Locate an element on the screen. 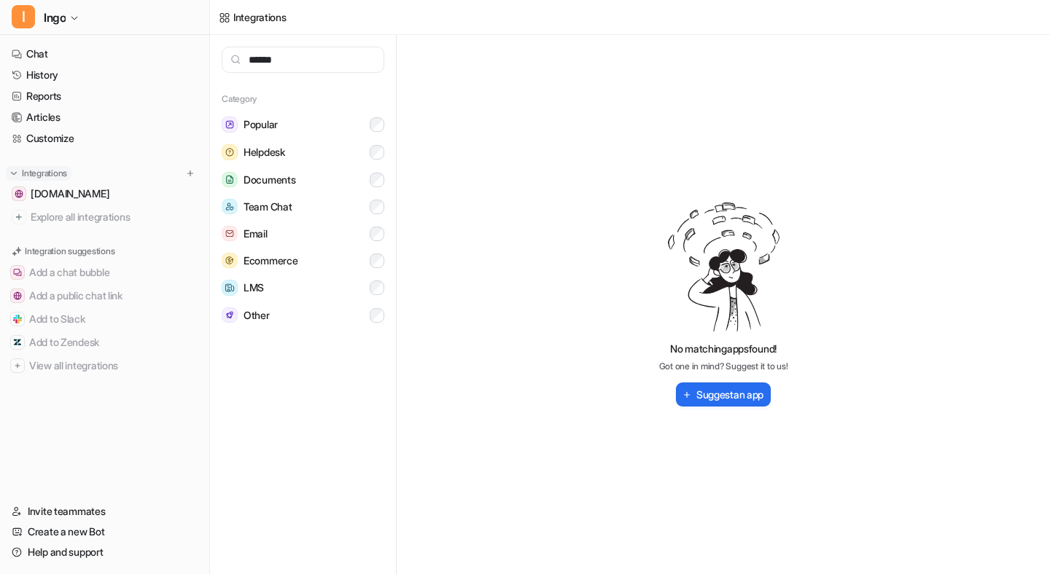  button: Suggestan app is located at coordinates (723, 394).